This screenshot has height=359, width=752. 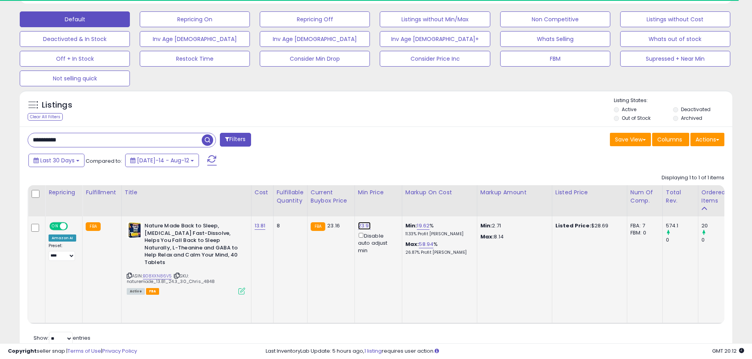 I want to click on p: 2.71, so click(x=513, y=226).